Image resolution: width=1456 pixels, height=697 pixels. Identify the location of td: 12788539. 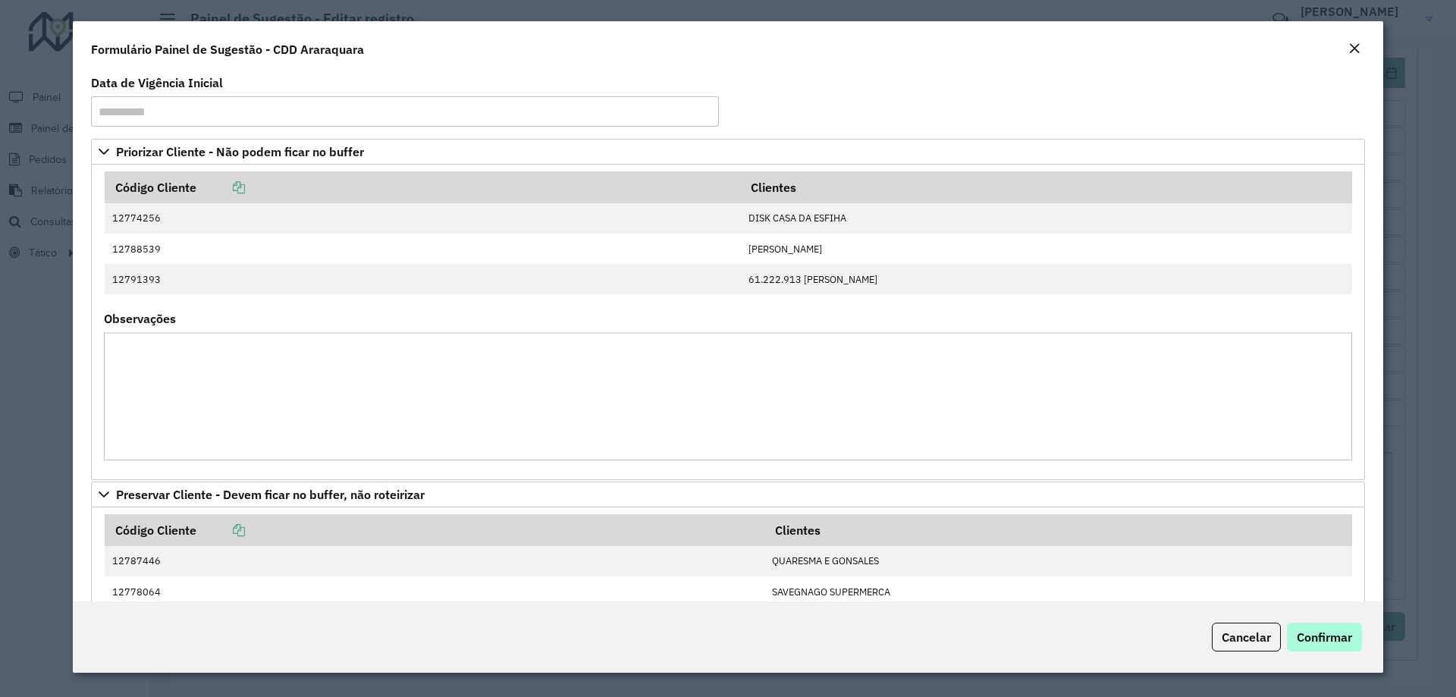
(422, 249).